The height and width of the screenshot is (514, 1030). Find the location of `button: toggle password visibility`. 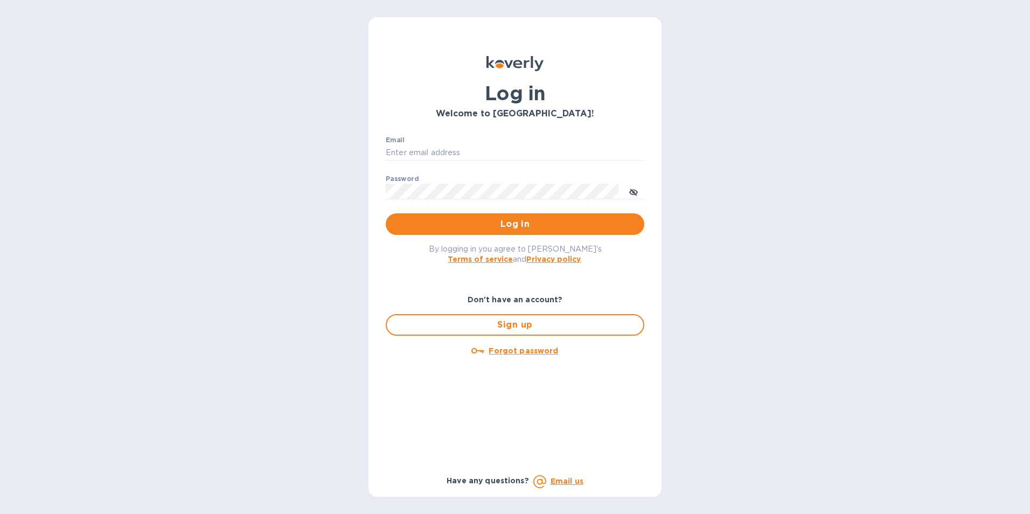

button: toggle password visibility is located at coordinates (633, 191).